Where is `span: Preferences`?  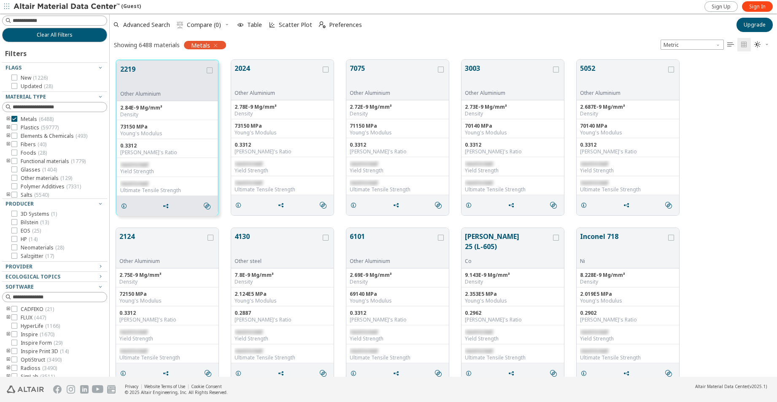
span: Preferences is located at coordinates (346, 25).